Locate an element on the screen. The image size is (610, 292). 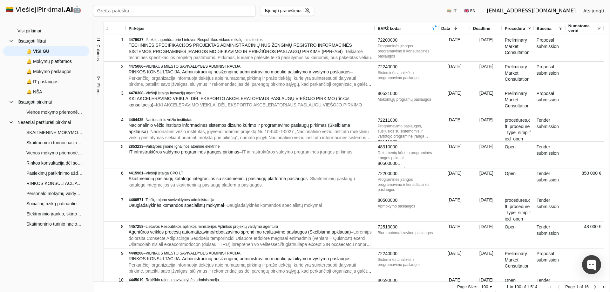
span: to is located at coordinates (511, 286).